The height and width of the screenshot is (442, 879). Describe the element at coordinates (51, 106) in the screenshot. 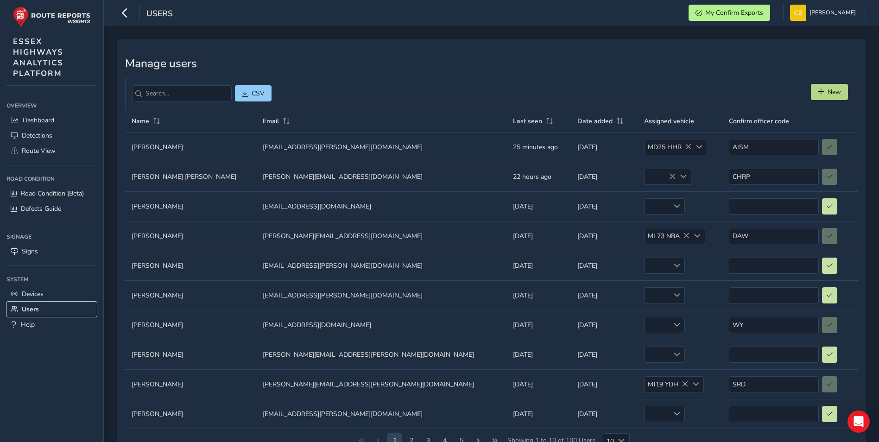

I see `div: Overview` at that location.